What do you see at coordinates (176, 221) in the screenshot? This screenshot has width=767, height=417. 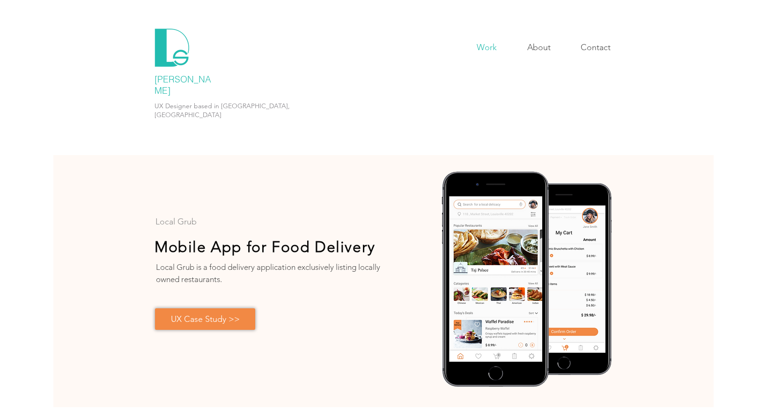 I see `span: Local Grub` at bounding box center [176, 221].